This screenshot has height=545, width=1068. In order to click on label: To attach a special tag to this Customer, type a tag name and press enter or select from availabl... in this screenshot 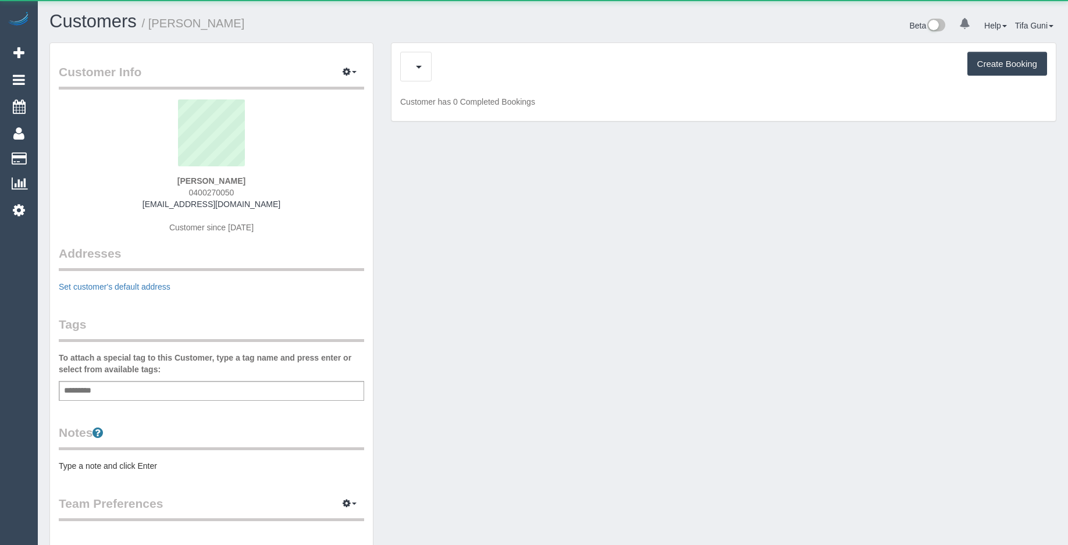, I will do `click(211, 363)`.